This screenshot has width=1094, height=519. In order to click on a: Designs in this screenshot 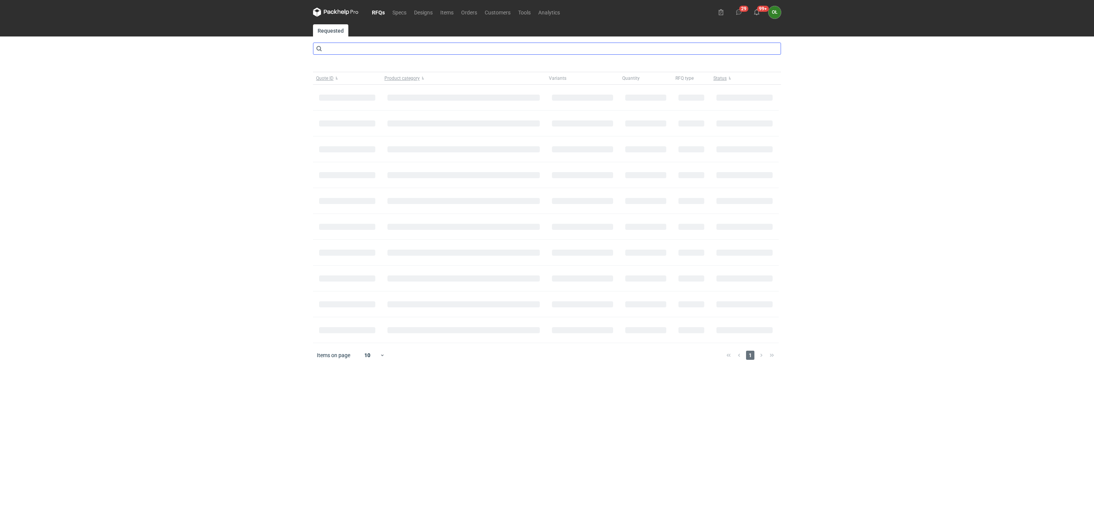, I will do `click(423, 12)`.